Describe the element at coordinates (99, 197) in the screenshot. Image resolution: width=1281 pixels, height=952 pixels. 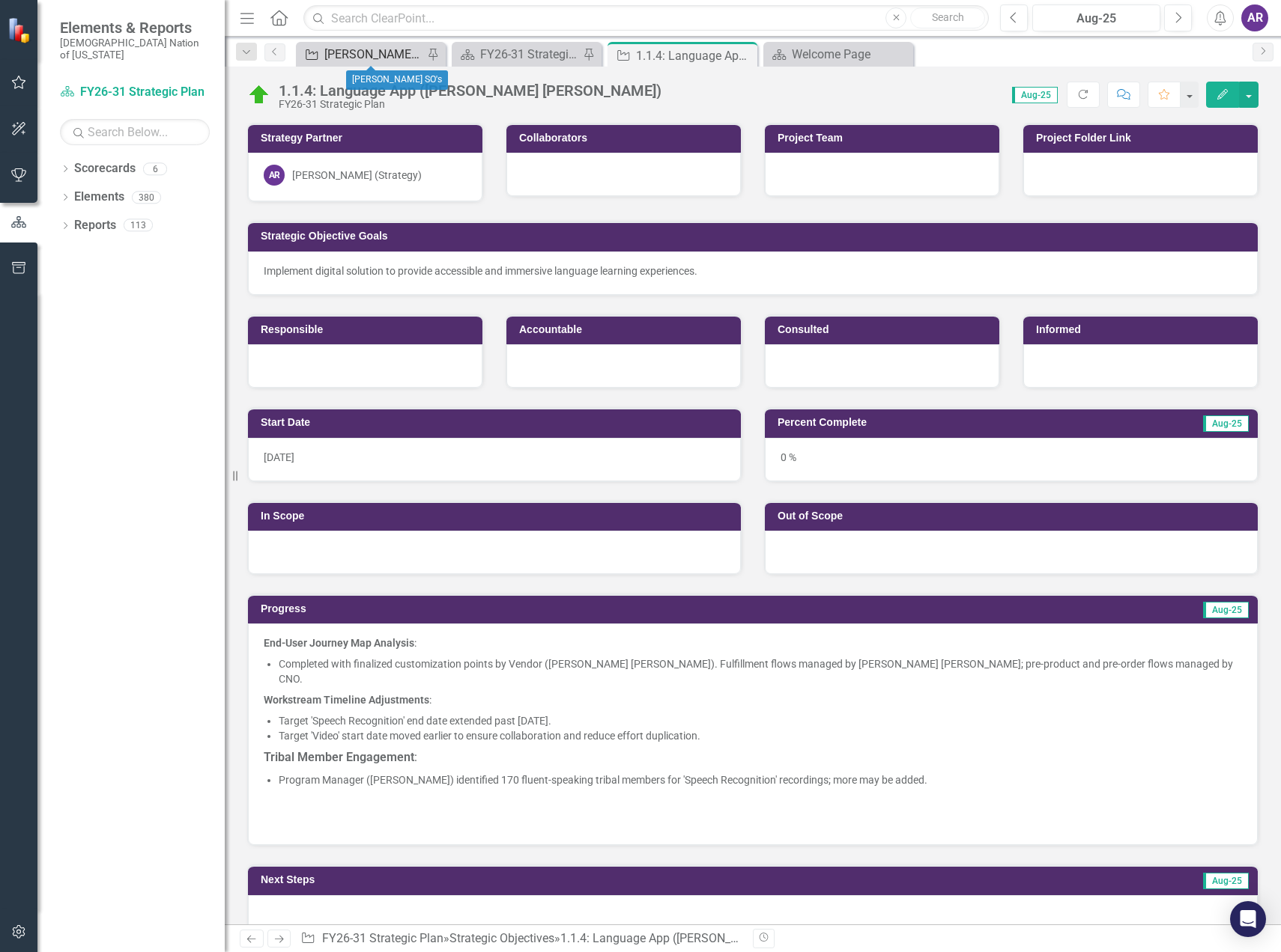
I see `a: Elements` at that location.